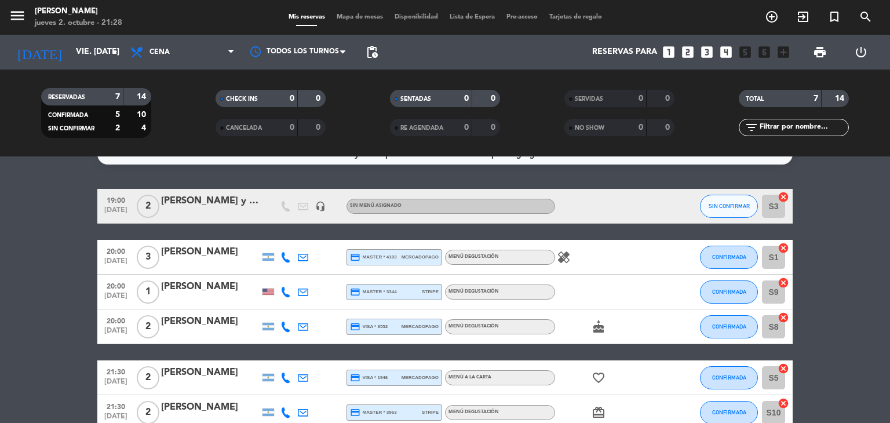 The height and width of the screenshot is (423, 890). Describe the element at coordinates (369, 327) in the screenshot. I see `span: visa * 8552` at that location.